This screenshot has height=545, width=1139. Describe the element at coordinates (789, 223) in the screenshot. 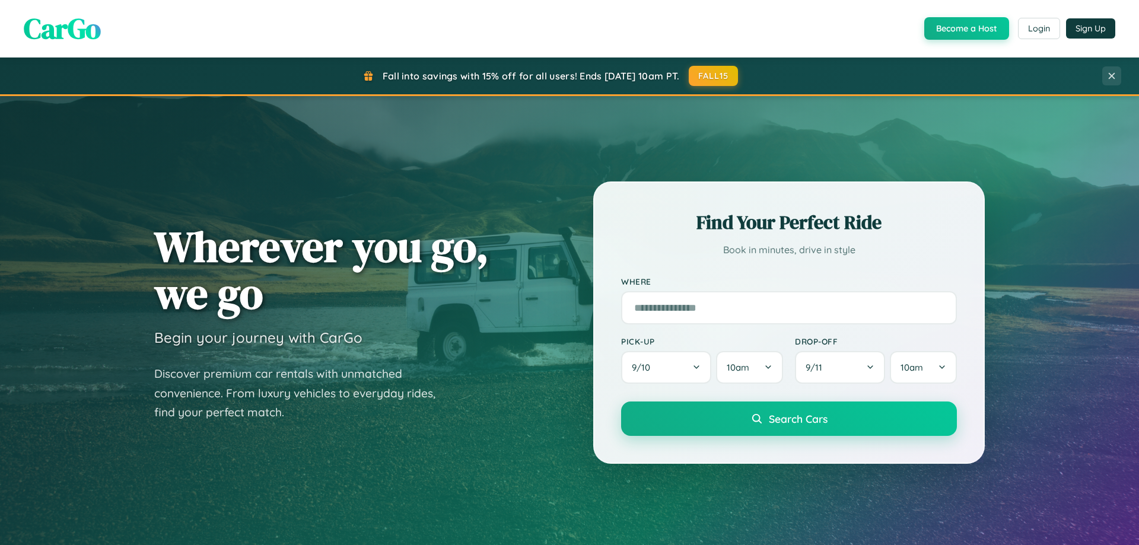

I see `h2: Find Your Perfect Ride` at that location.